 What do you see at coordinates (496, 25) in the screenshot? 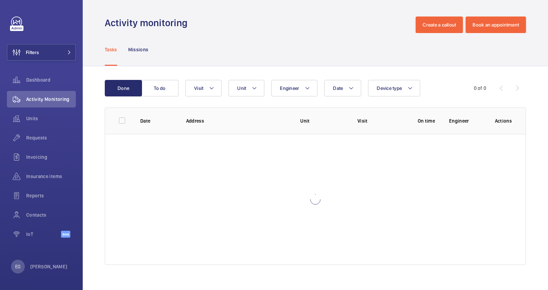
I see `button: Book an appointment` at bounding box center [496, 25].